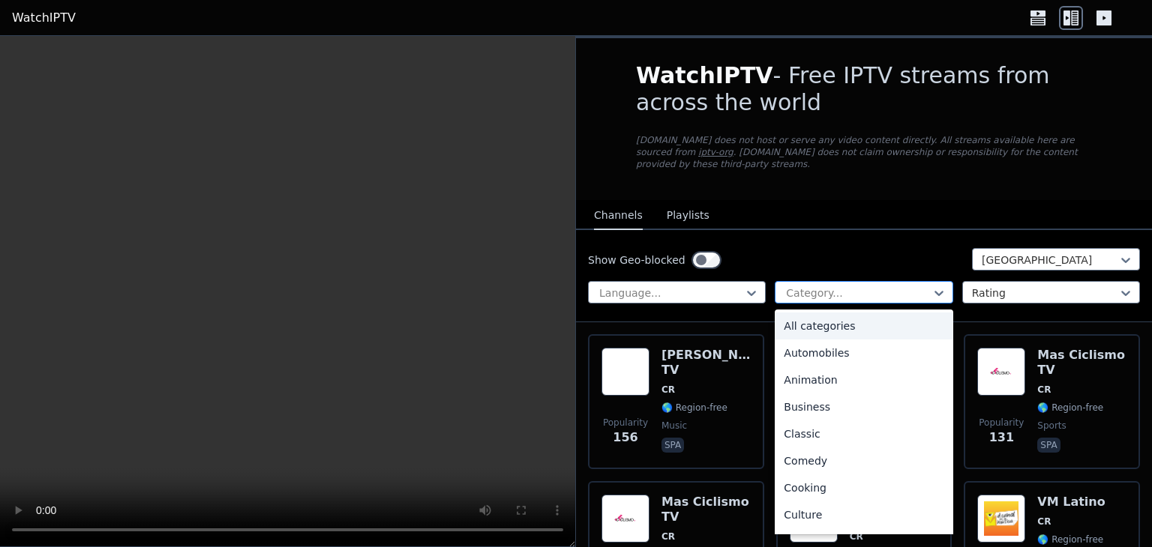 This screenshot has height=547, width=1152. Describe the element at coordinates (618, 216) in the screenshot. I see `button: Channels` at that location.